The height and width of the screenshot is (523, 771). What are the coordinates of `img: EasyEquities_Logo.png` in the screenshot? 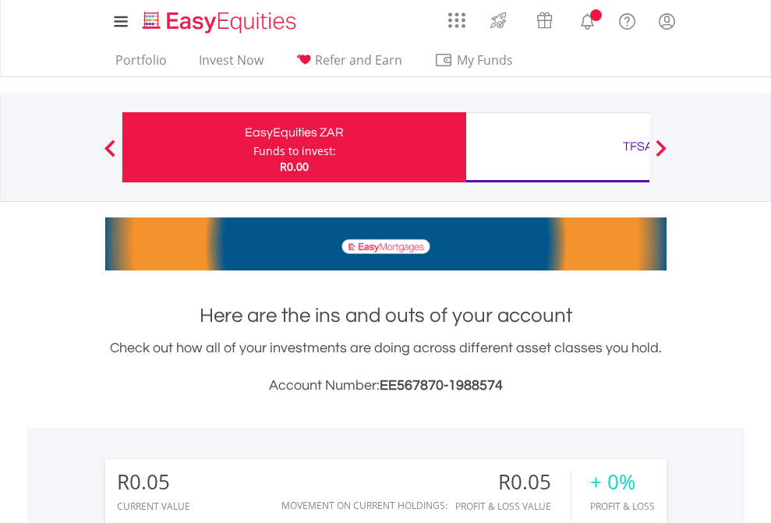 It's located at (221, 22).